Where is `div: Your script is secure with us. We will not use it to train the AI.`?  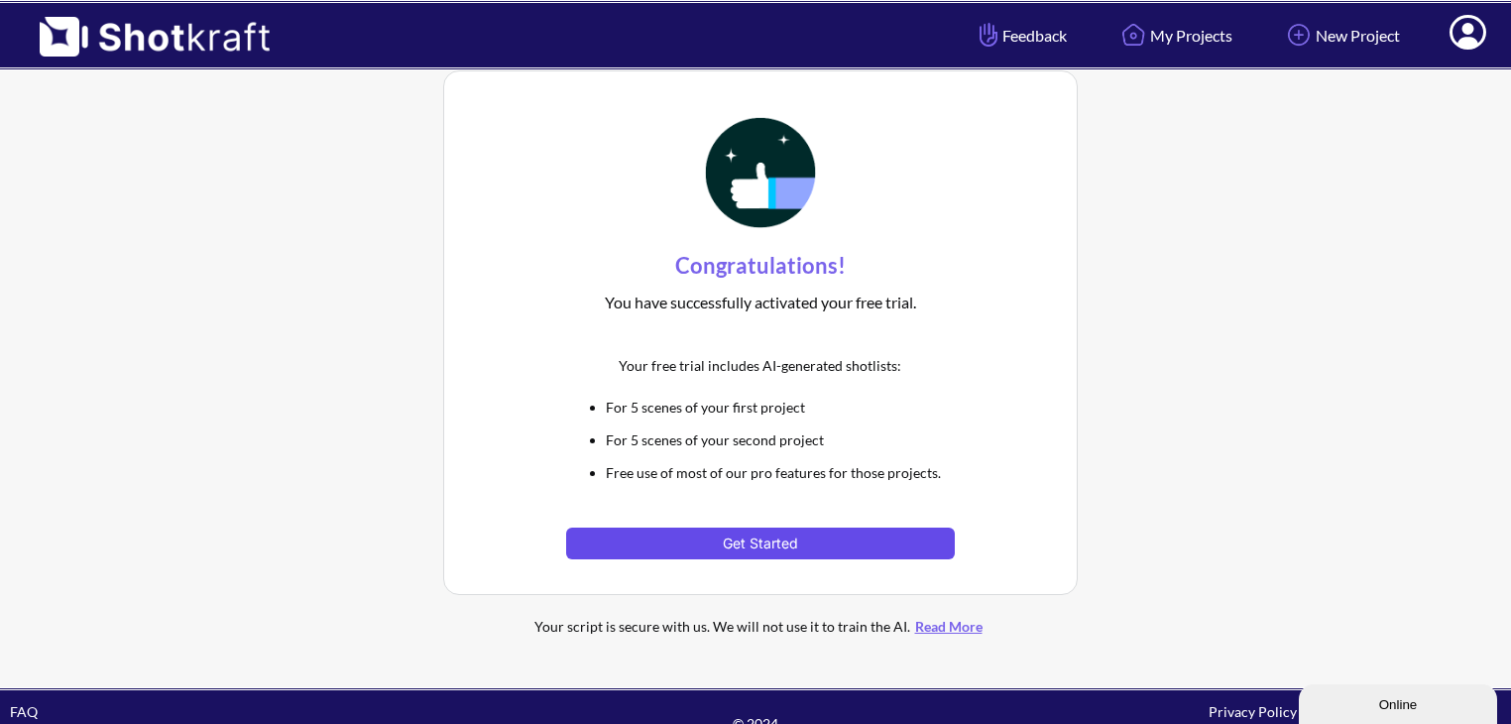 div: Your script is secure with us. We will not use it to train the AI. is located at coordinates (760, 625).